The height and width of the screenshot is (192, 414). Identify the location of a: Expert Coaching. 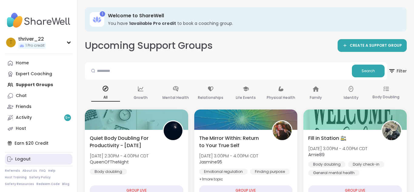
(38, 74).